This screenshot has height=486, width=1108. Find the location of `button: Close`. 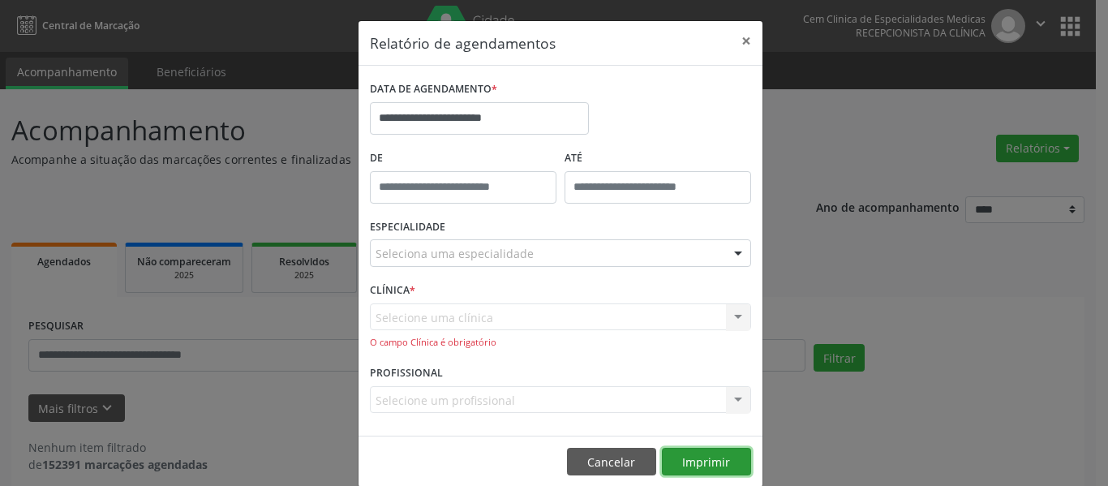

button: Close is located at coordinates (747, 41).